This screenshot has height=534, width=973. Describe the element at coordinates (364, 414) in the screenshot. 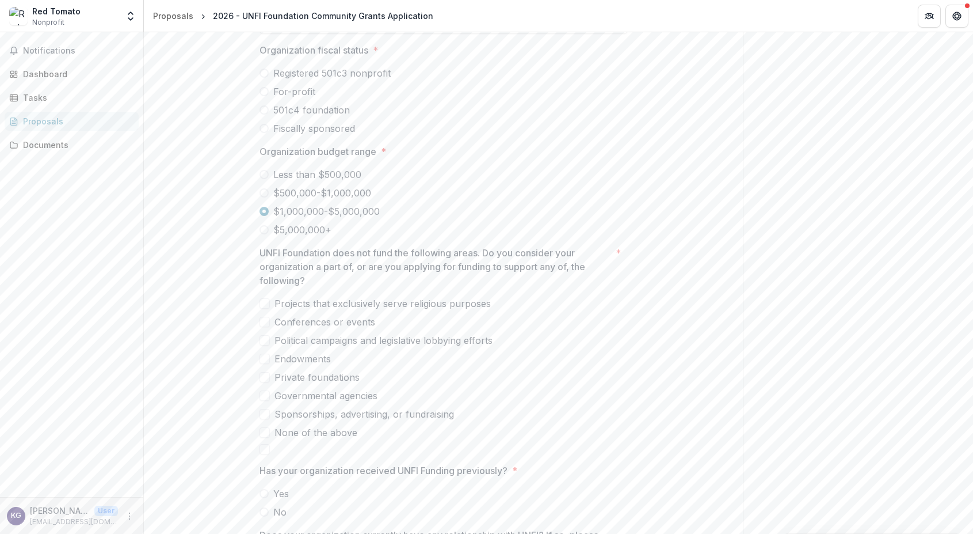

I see `span: Sponsorships, advertising, or fundraising` at that location.